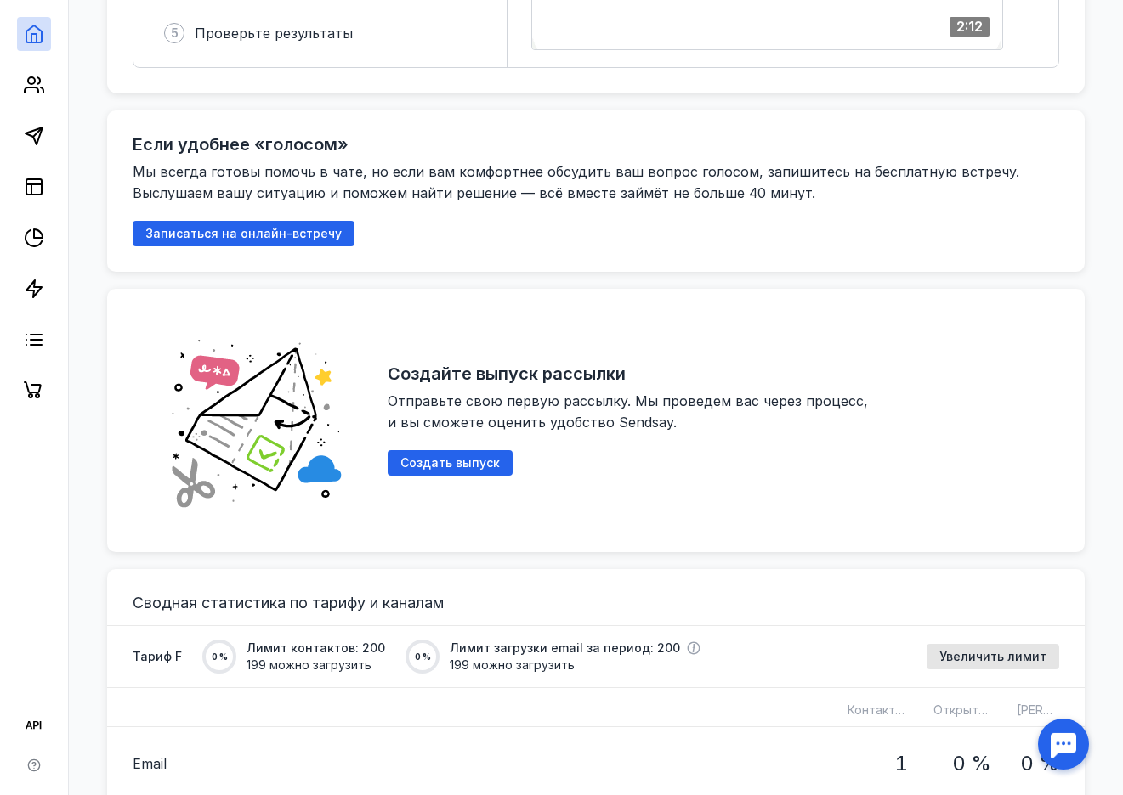 The width and height of the screenshot is (1123, 795). I want to click on h3: Сводная статистика по тарифу и каналам, so click(596, 603).